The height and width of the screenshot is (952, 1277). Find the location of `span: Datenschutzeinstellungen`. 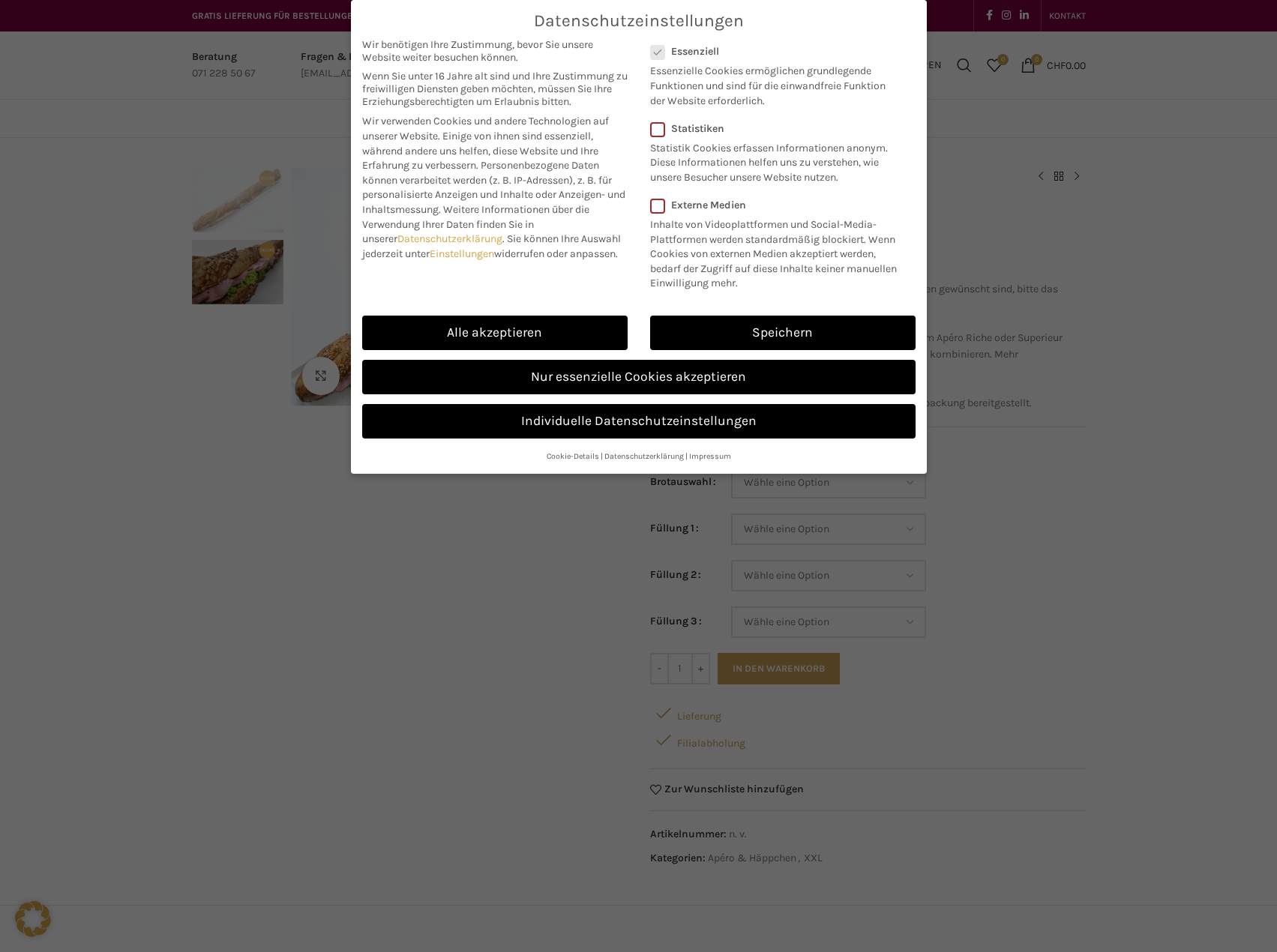

span: Datenschutzeinstellungen is located at coordinates (639, 21).